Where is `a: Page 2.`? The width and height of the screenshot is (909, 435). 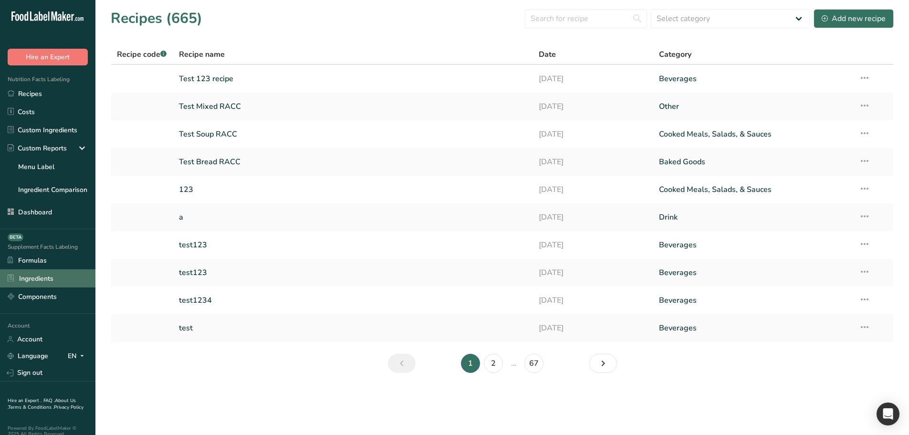
a: Page 2. is located at coordinates (494, 363).